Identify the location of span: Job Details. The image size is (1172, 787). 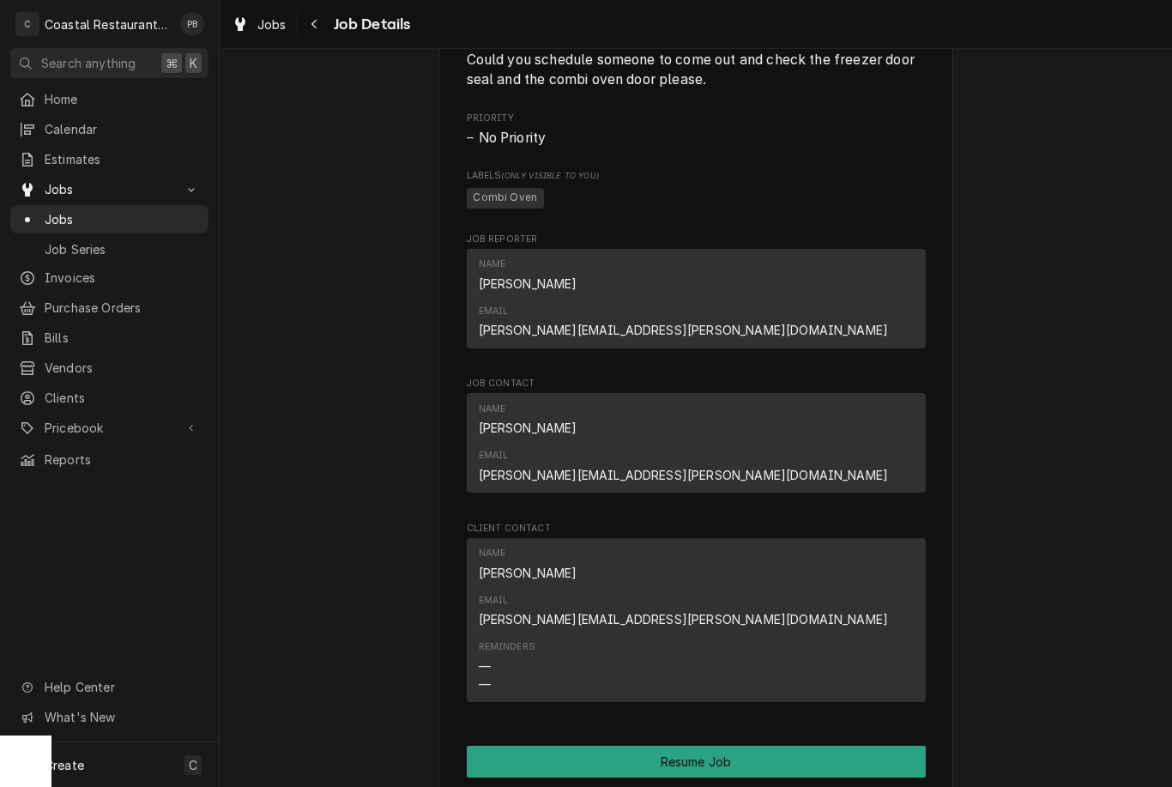
(370, 24).